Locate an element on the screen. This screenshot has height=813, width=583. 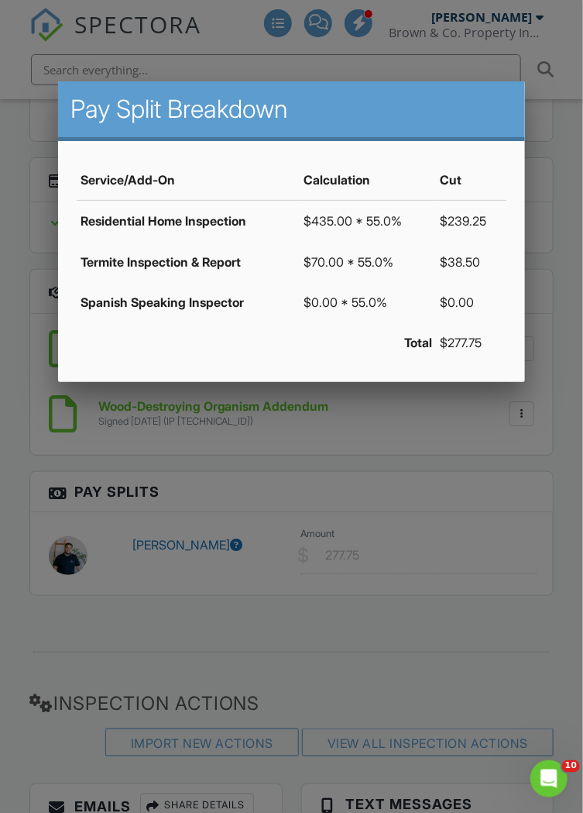
th: Cut is located at coordinates (472, 180).